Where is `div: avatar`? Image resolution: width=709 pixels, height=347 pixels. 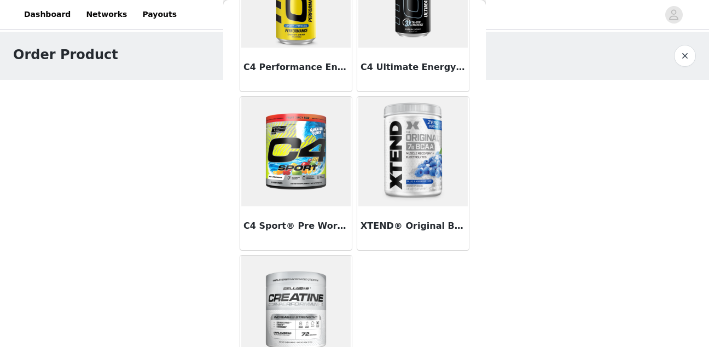
div: avatar is located at coordinates (674, 15).